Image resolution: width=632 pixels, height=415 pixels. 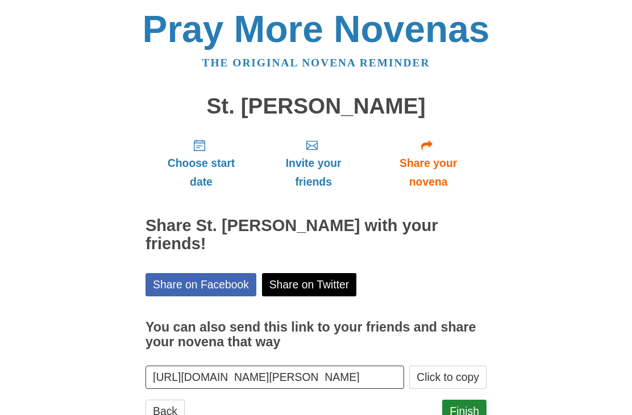 What do you see at coordinates (309, 285) in the screenshot?
I see `a: Share on Twitter` at bounding box center [309, 285].